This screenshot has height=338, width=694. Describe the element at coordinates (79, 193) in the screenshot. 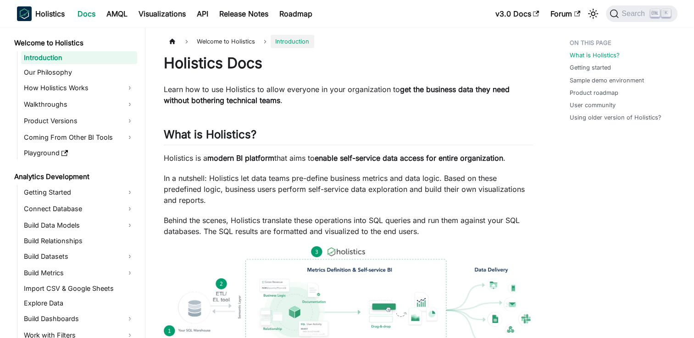

I see `a: Getting Started` at that location.